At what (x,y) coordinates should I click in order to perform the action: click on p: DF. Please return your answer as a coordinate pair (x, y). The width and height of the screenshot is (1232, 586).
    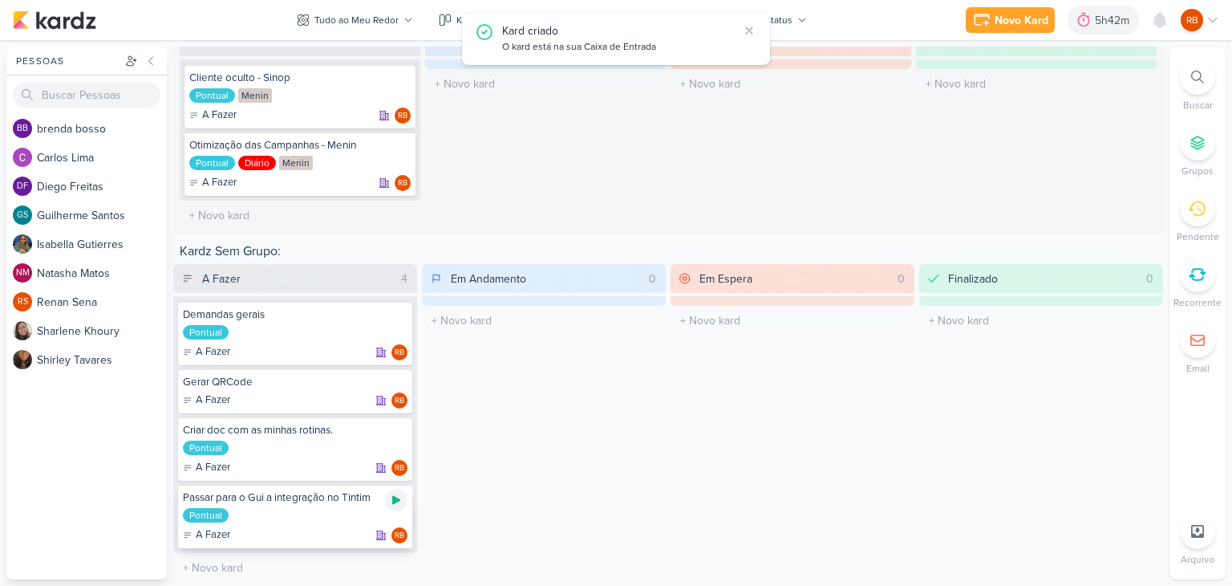
    Looking at the image, I should click on (22, 186).